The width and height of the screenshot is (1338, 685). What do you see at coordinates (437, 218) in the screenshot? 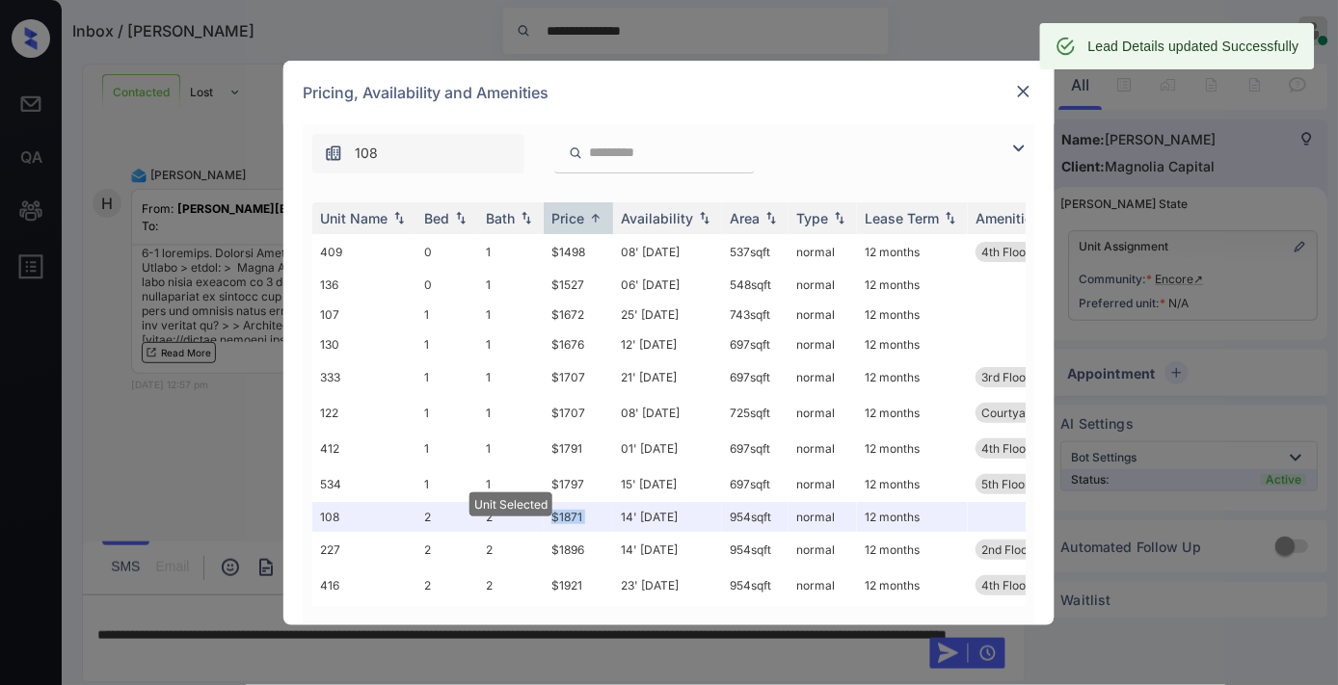
I see `div: Bed` at bounding box center [437, 218].